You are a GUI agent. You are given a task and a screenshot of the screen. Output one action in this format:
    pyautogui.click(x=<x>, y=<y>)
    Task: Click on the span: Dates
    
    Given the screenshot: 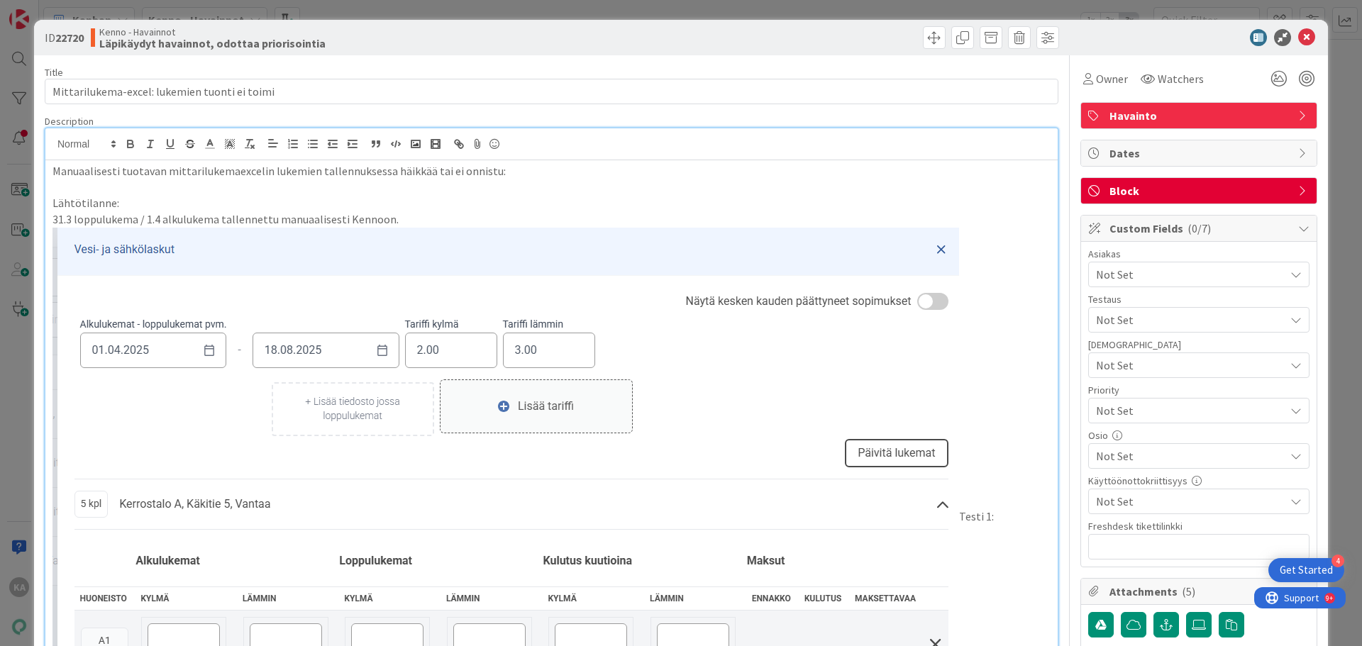 What is the action you would take?
    pyautogui.click(x=1200, y=153)
    